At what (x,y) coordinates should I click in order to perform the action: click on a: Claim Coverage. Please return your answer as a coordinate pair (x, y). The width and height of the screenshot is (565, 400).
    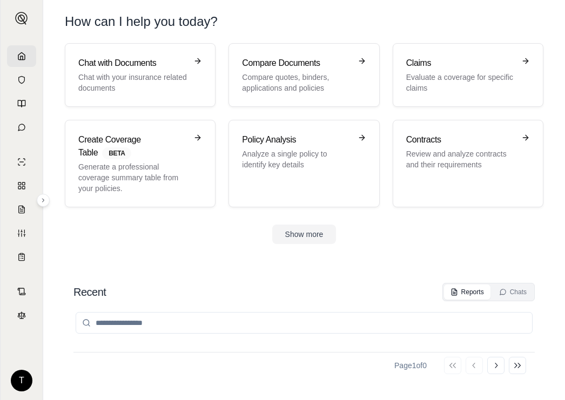
    Looking at the image, I should click on (22, 210).